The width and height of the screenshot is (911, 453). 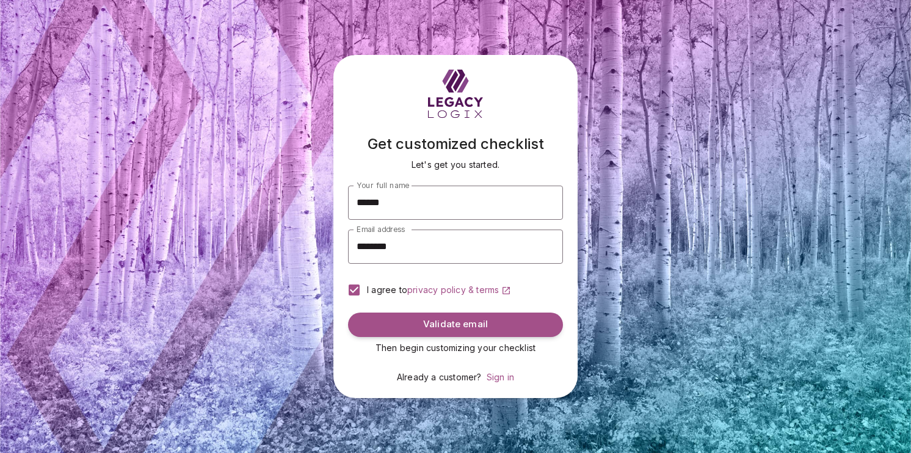 I want to click on span: Let's get you started., so click(x=455, y=164).